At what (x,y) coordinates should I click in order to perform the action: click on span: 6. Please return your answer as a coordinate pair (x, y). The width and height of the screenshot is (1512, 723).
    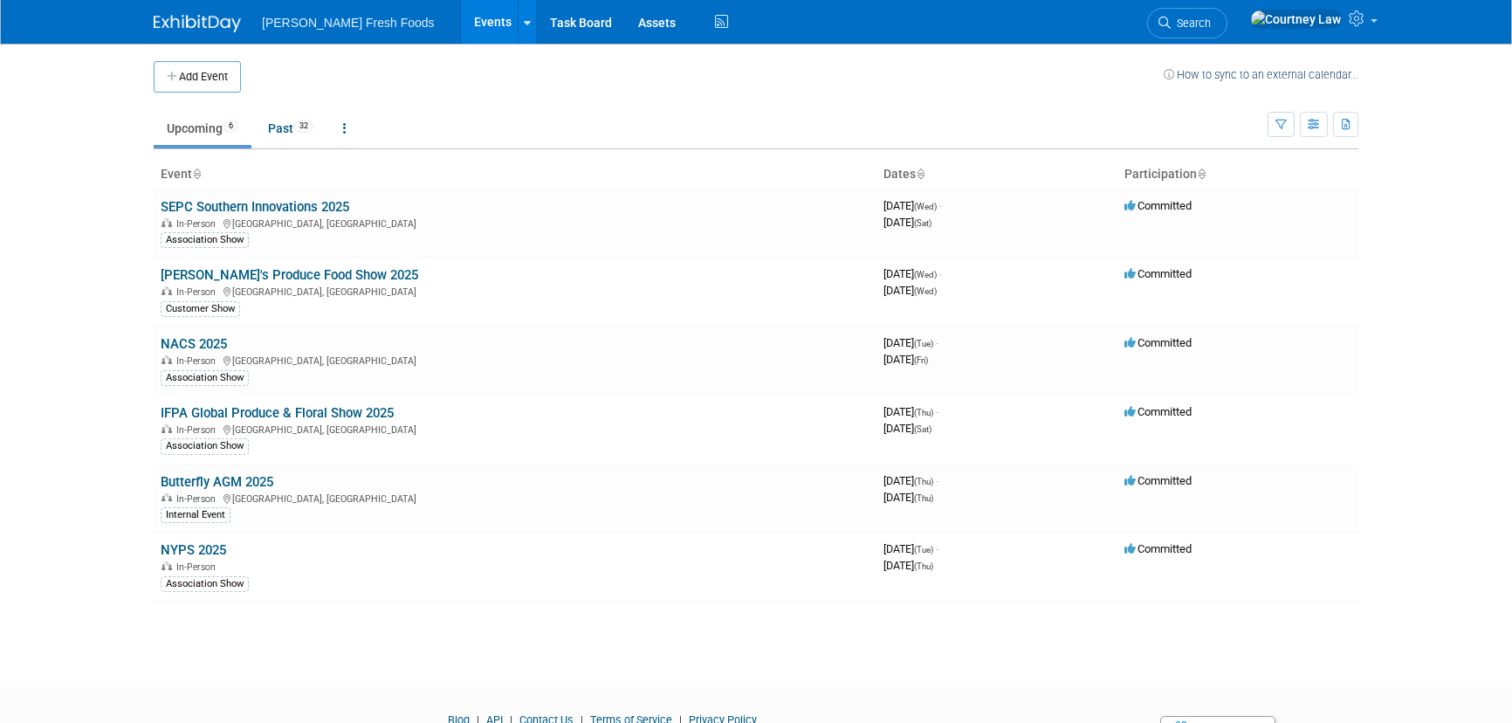
    Looking at the image, I should click on (231, 126).